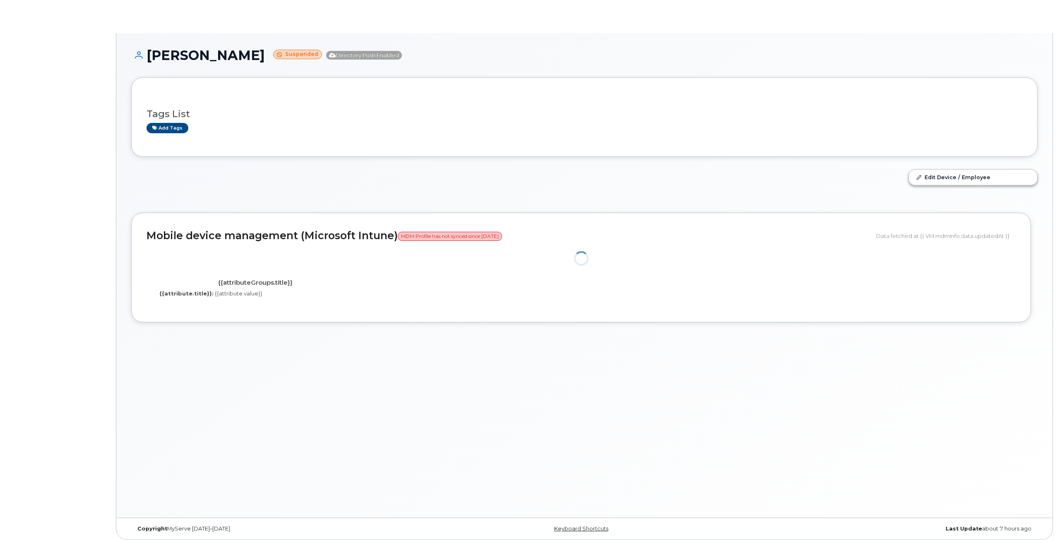 Image resolution: width=1057 pixels, height=540 pixels. I want to click on a: Edit Device / Employee, so click(973, 177).